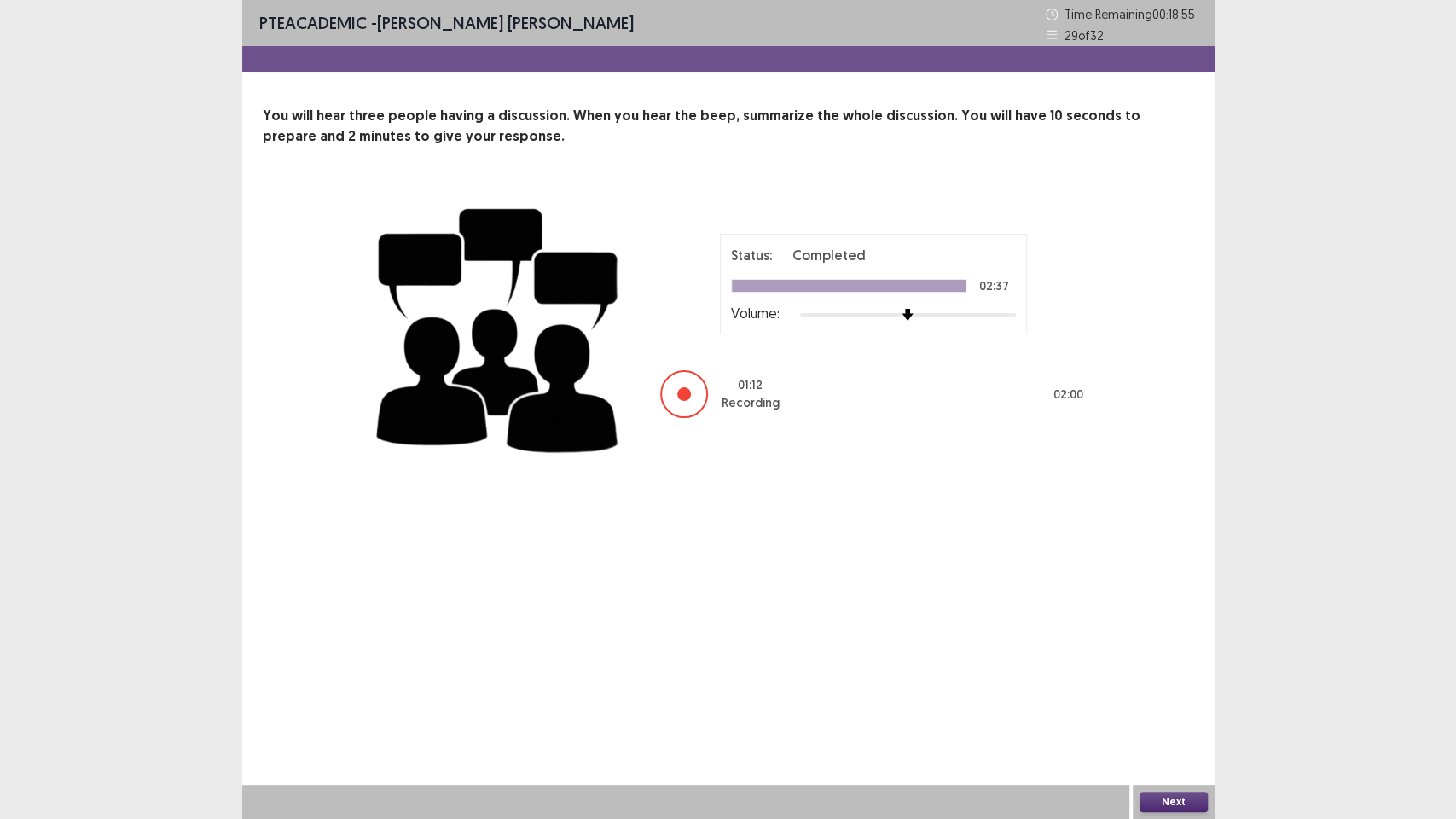 The height and width of the screenshot is (819, 1456). What do you see at coordinates (754, 313) in the screenshot?
I see `p: Volume:` at bounding box center [754, 313].